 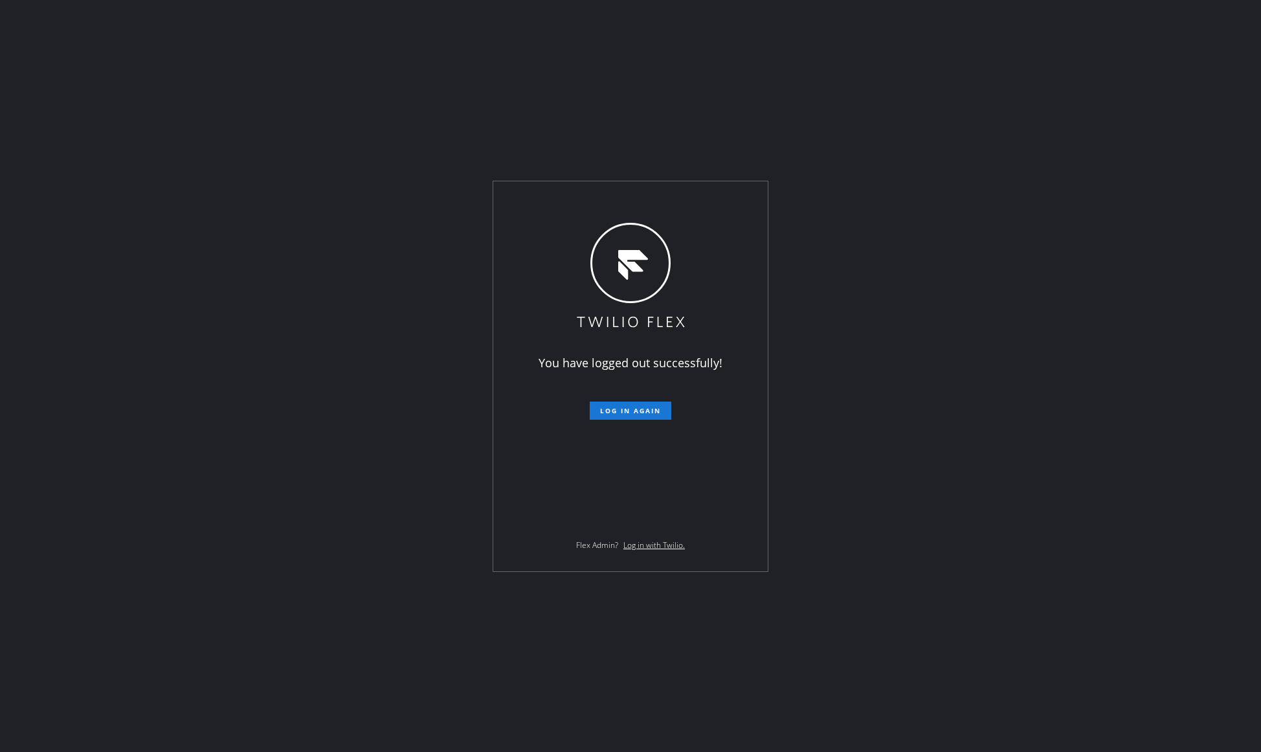 What do you see at coordinates (654, 545) in the screenshot?
I see `a: Log in with Twilio.` at bounding box center [654, 545].